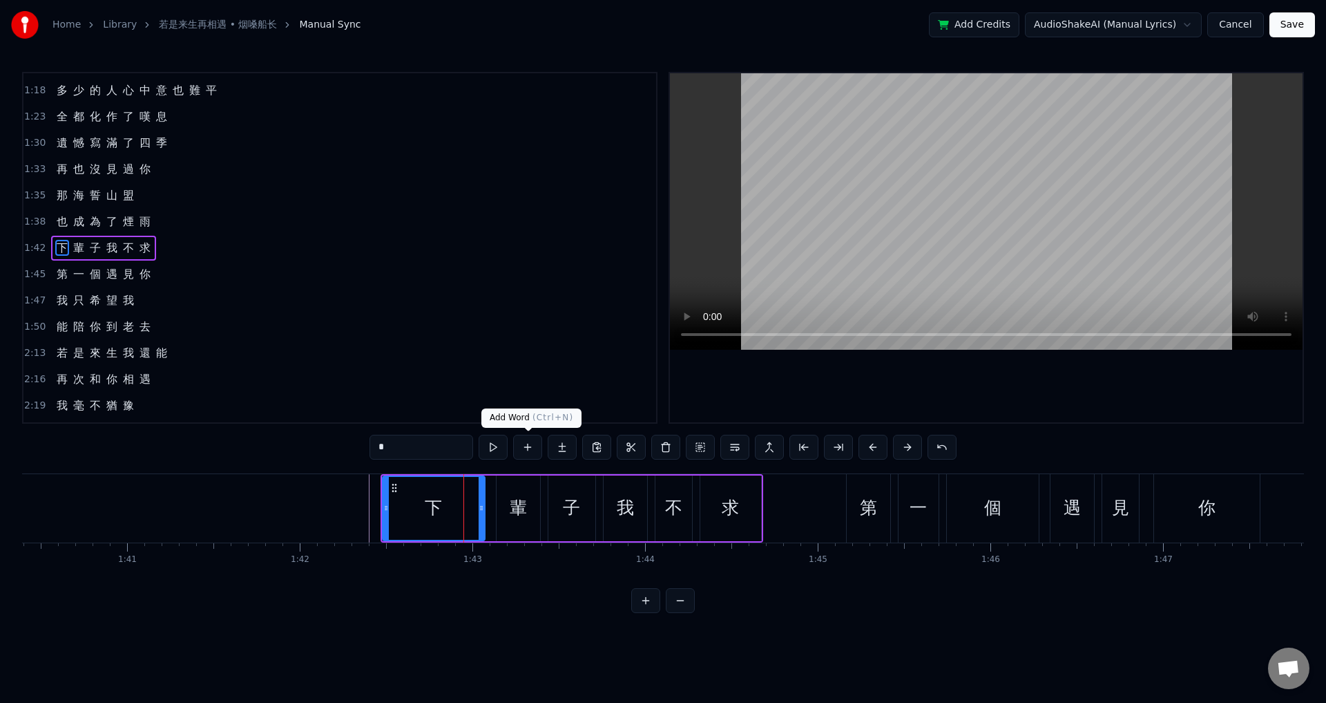 This screenshot has height=703, width=1326. Describe the element at coordinates (79, 247) in the screenshot. I see `span: 輩` at that location.